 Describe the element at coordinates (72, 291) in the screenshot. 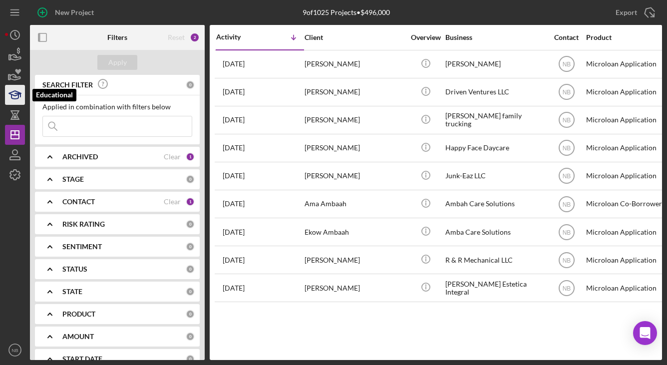

I see `b: STATE` at that location.